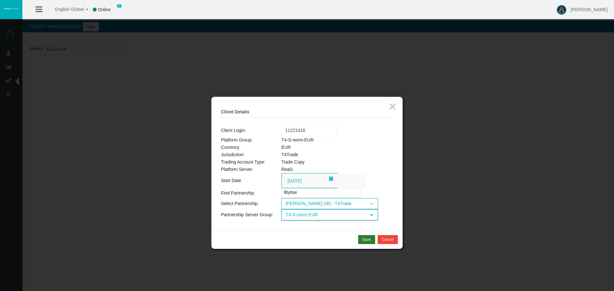  Describe the element at coordinates (251, 181) in the screenshot. I see `td: Start Date` at that location.